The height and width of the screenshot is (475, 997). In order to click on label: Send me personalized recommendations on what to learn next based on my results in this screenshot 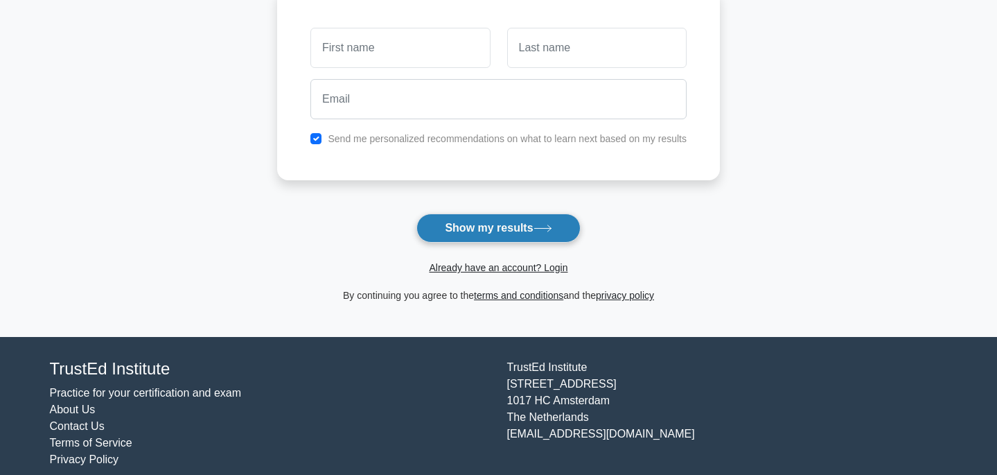, I will do `click(507, 139)`.